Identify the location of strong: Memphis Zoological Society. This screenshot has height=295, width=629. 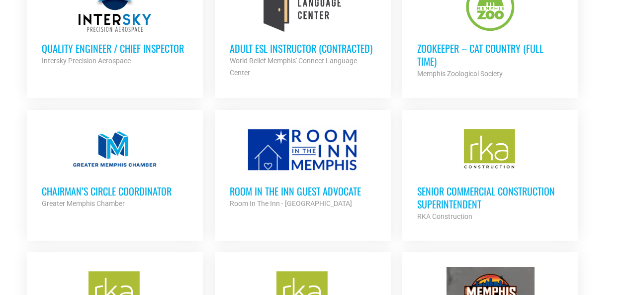
(460, 74).